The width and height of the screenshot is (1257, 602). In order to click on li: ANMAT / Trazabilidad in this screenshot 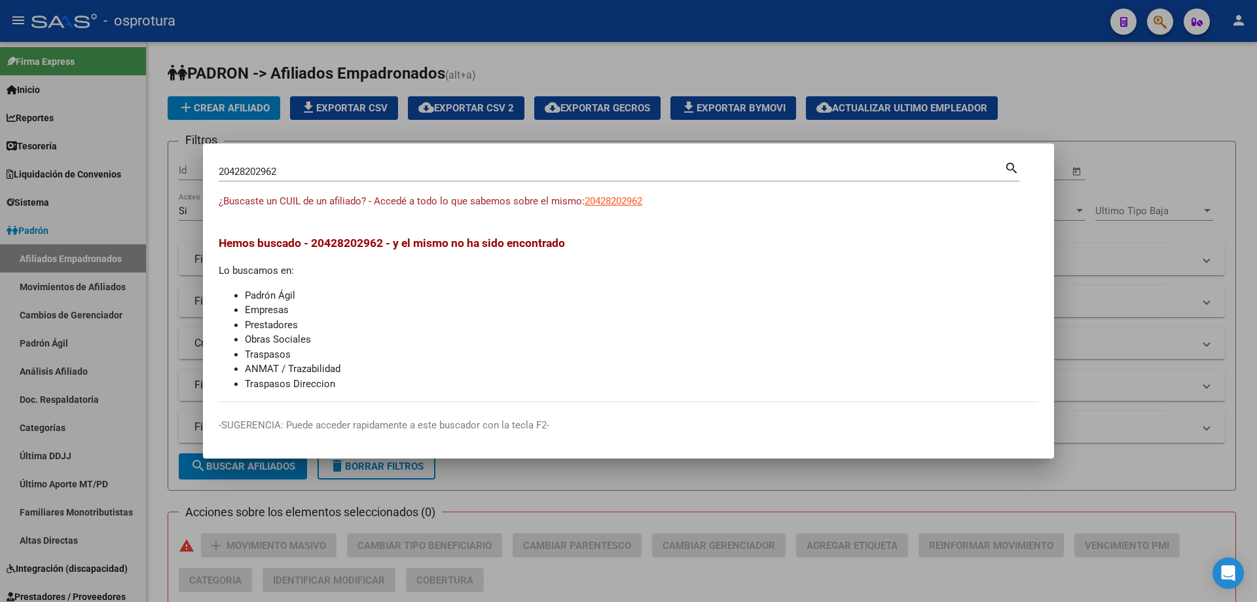, I will do `click(642, 369)`.